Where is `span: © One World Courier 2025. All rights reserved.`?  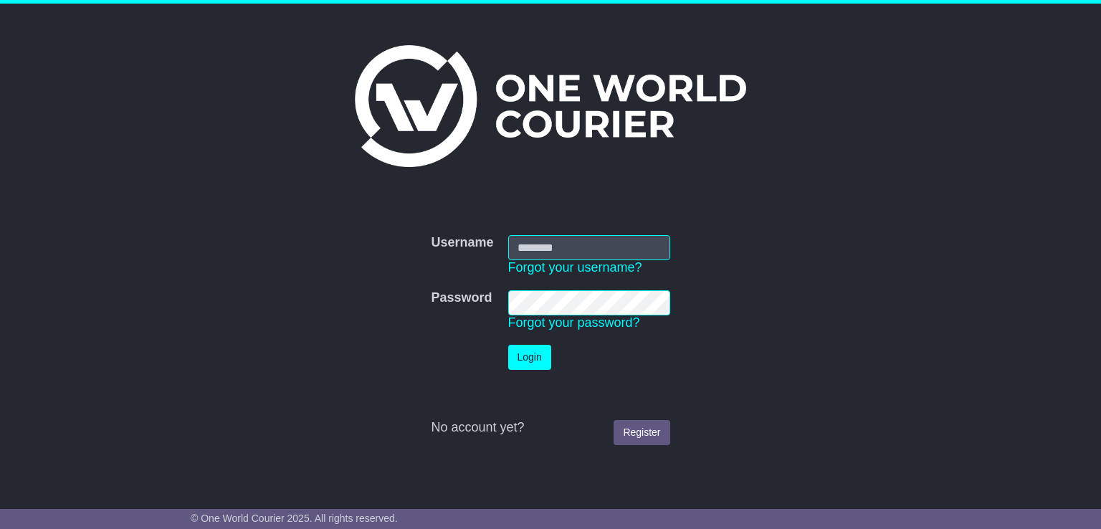
span: © One World Courier 2025. All rights reserved. is located at coordinates (294, 518).